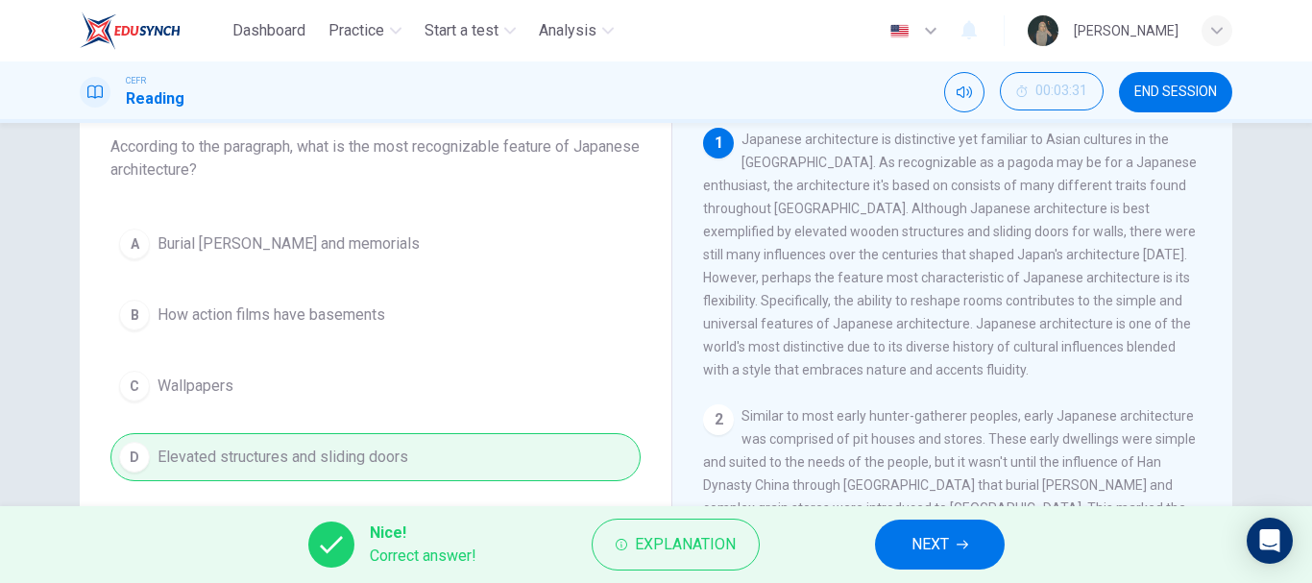 This screenshot has width=1312, height=583. I want to click on h1: Reading, so click(155, 99).